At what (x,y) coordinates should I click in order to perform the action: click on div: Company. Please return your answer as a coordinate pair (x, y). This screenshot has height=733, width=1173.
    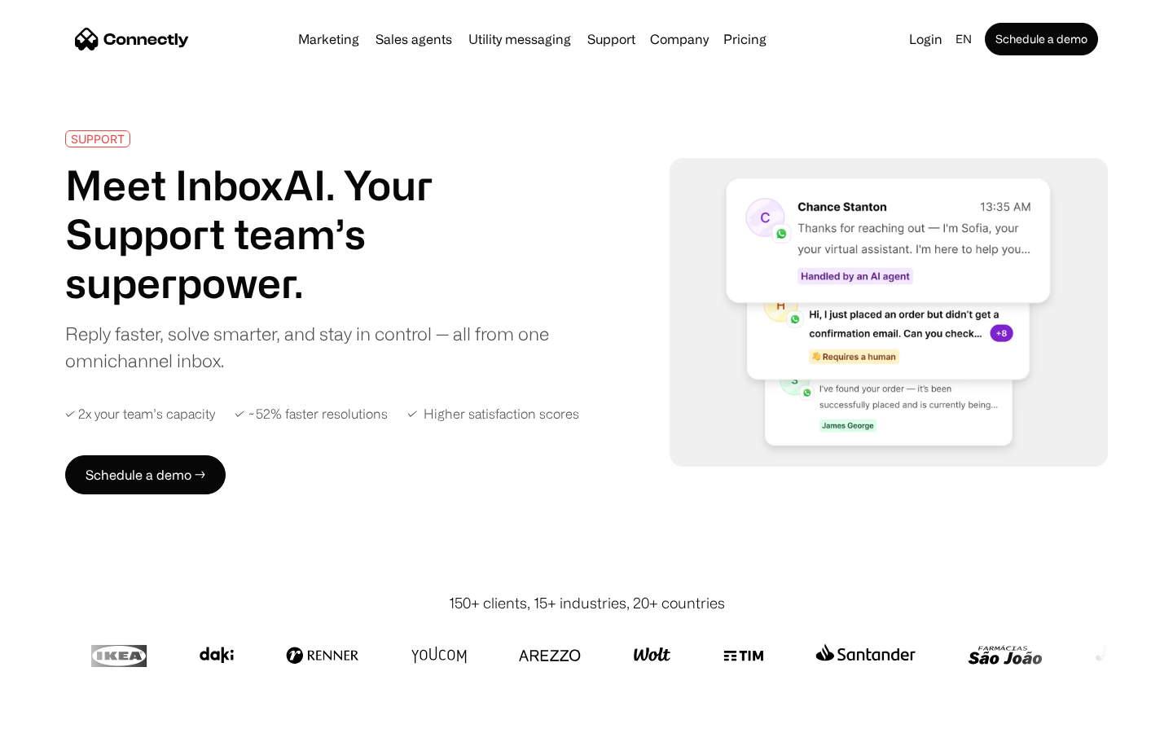
    Looking at the image, I should click on (679, 39).